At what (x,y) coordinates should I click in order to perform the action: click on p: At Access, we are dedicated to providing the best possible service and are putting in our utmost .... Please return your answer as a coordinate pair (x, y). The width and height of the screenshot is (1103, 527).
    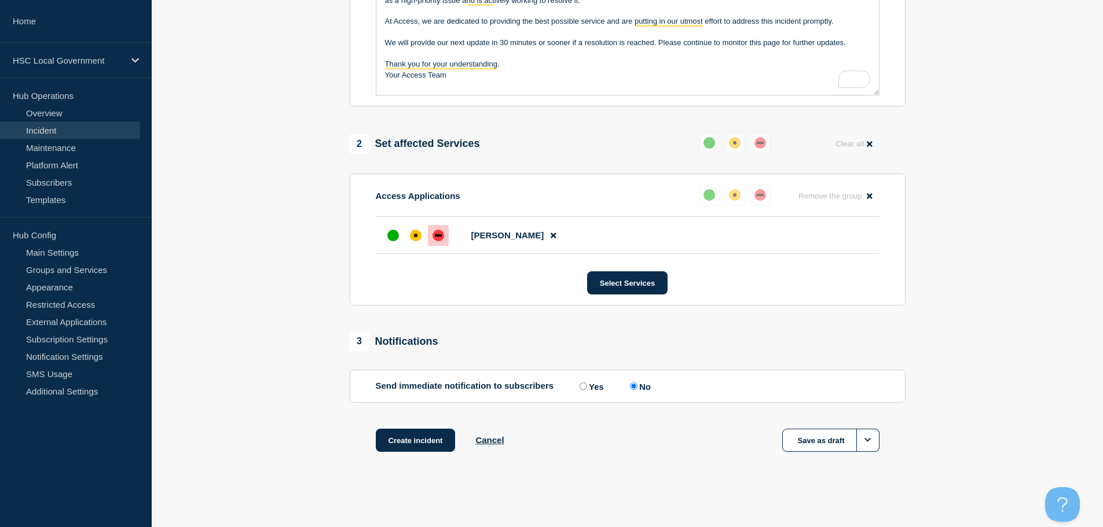
    Looking at the image, I should click on (628, 21).